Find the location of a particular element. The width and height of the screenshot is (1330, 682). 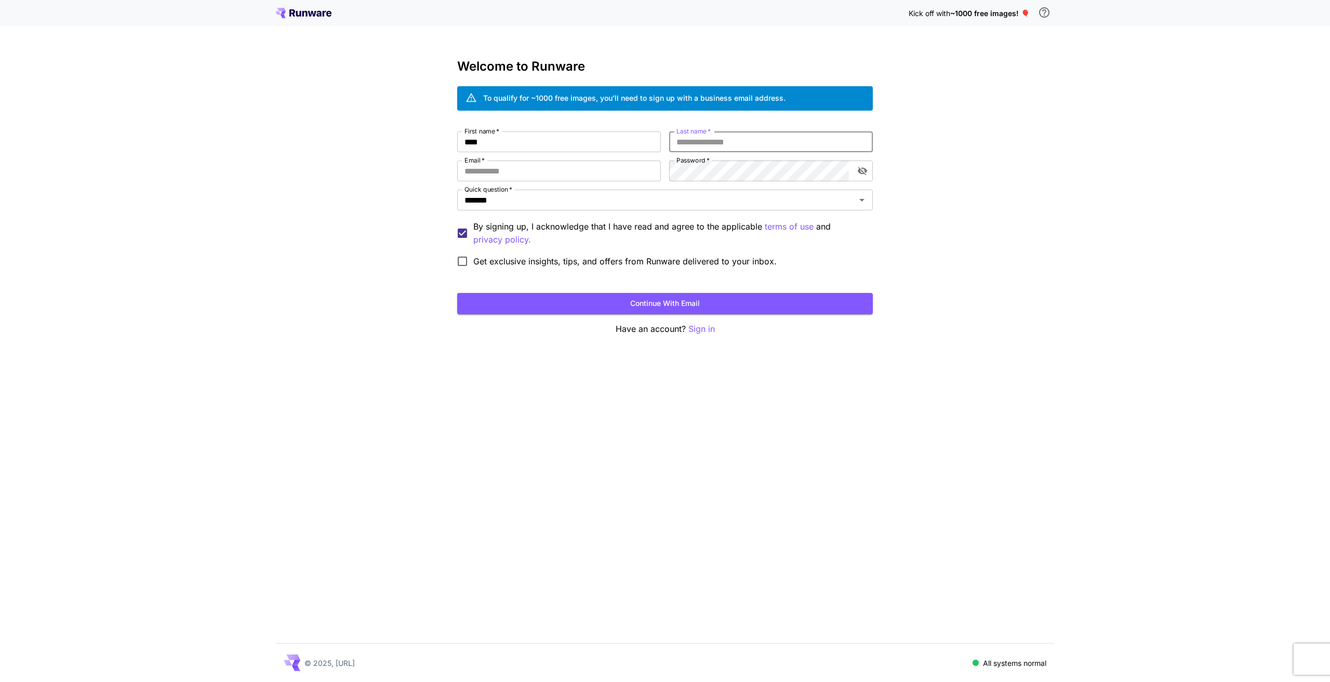

button: By signing up, I acknowledge that I have read and agree to the applicable terms of use and is located at coordinates (502, 240).